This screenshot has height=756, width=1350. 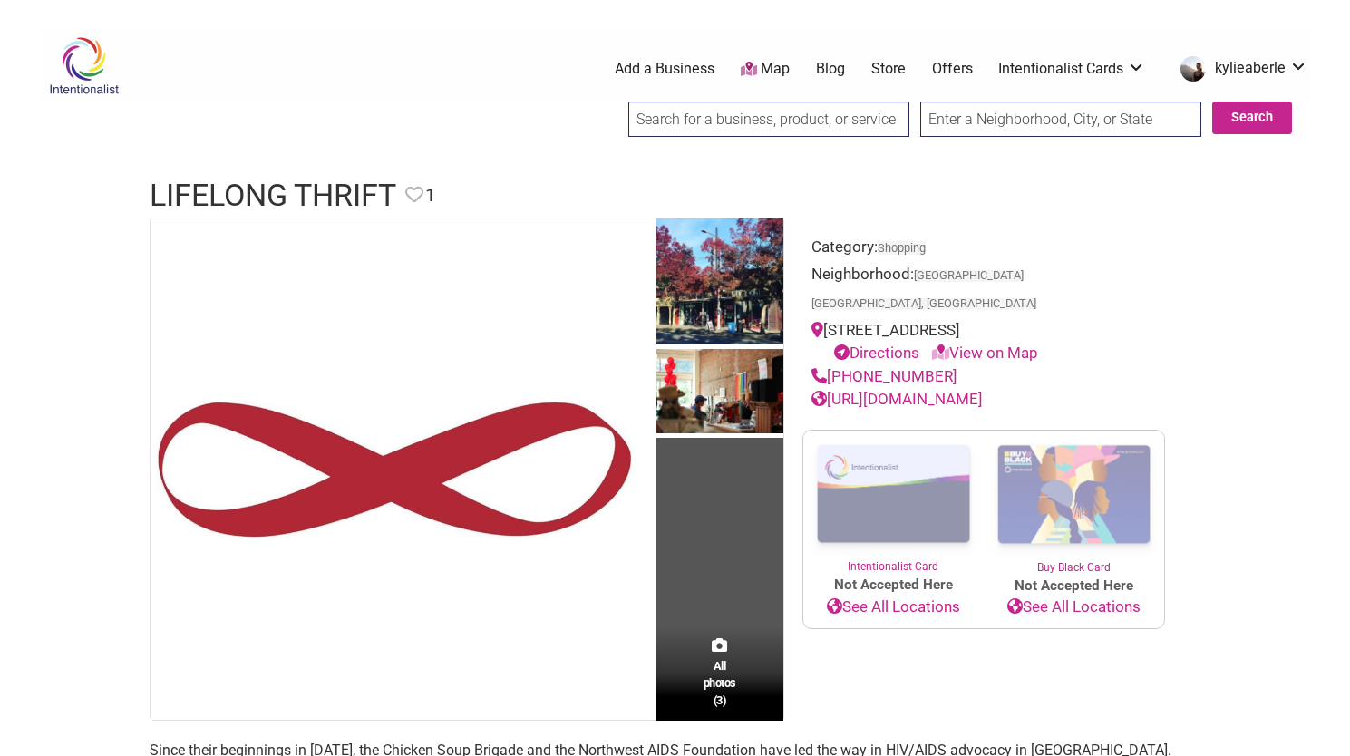 I want to click on a: View on Map, so click(x=985, y=353).